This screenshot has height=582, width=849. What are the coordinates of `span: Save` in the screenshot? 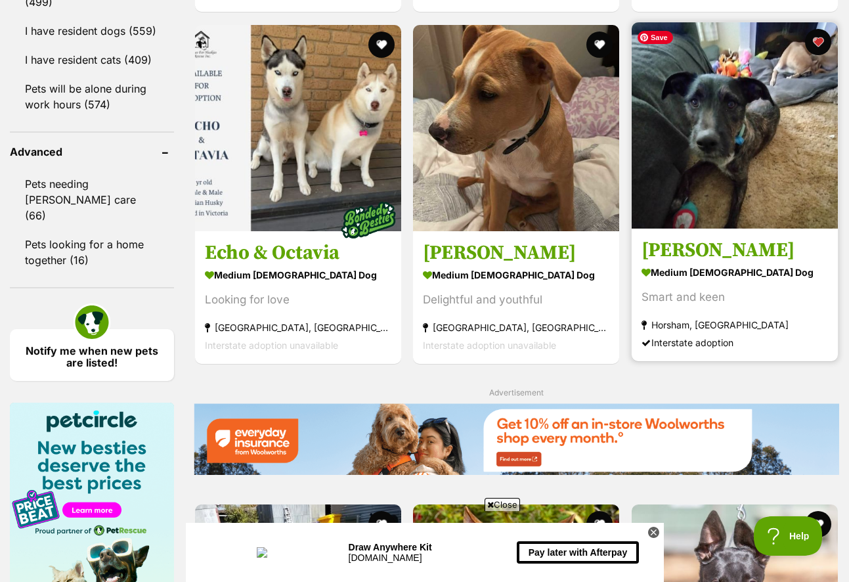 It's located at (655, 37).